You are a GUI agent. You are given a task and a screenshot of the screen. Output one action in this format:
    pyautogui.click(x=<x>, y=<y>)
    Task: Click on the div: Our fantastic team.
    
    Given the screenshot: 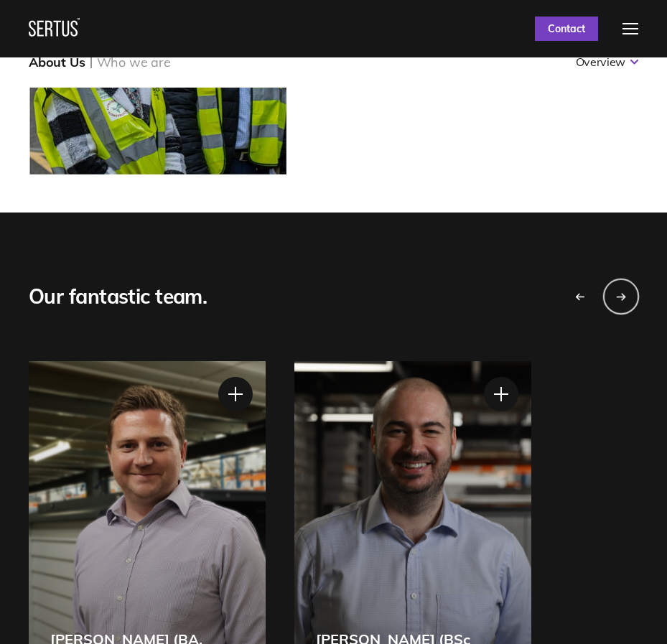 What is the action you would take?
    pyautogui.click(x=118, y=296)
    